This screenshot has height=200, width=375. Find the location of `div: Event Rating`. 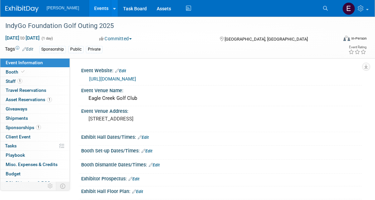

div: Event Rating is located at coordinates (357, 47).